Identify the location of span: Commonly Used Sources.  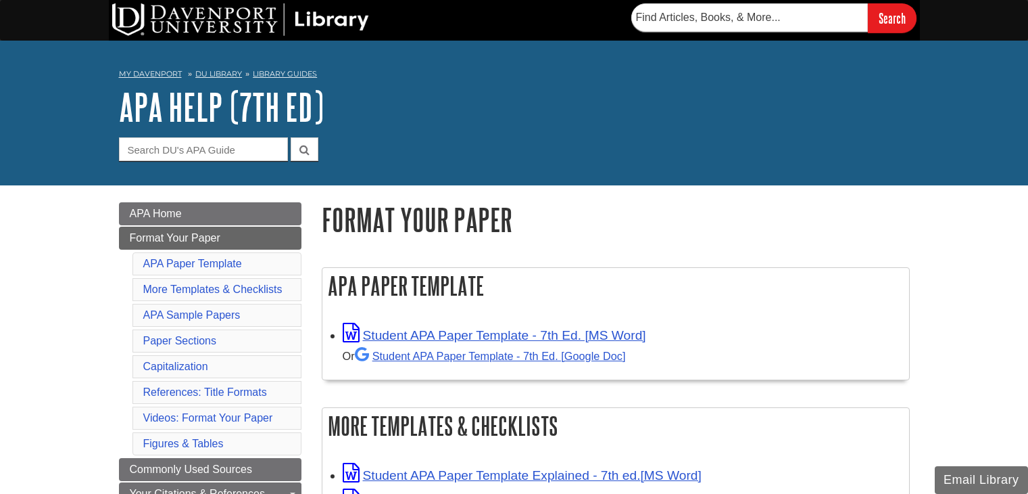
(191, 469).